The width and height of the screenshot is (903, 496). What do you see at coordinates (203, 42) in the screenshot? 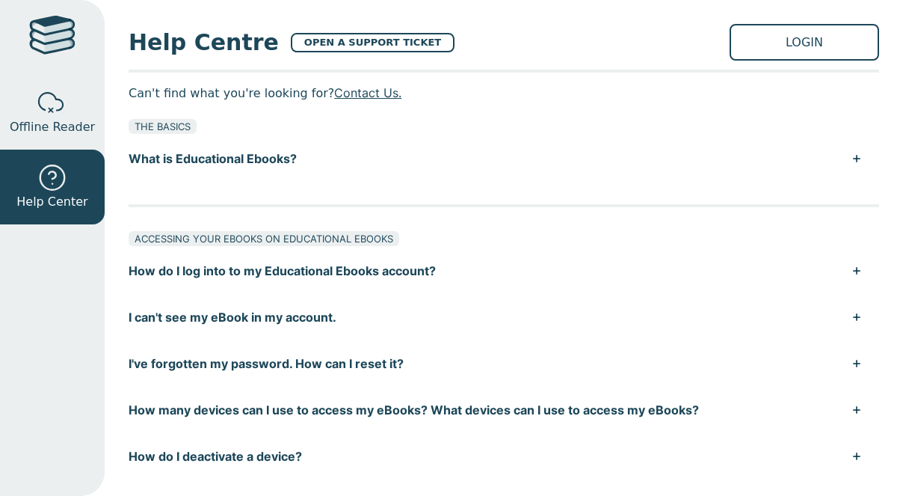
I see `span: Help Centre` at bounding box center [203, 42].